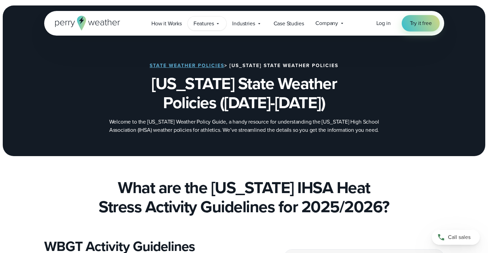  What do you see at coordinates (327, 23) in the screenshot?
I see `span: Company` at bounding box center [327, 23].